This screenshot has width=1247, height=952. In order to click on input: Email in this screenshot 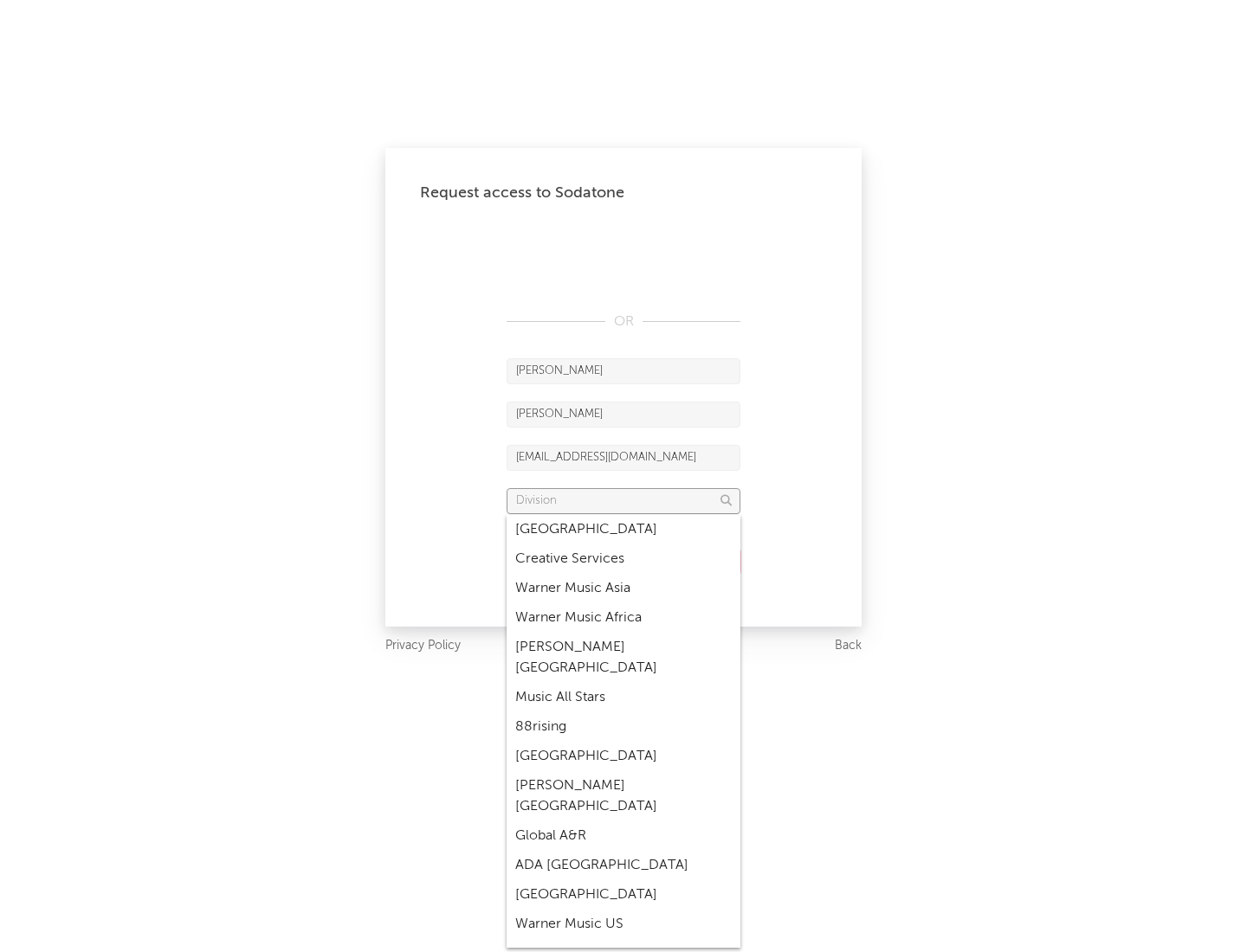, I will do `click(623, 458)`.